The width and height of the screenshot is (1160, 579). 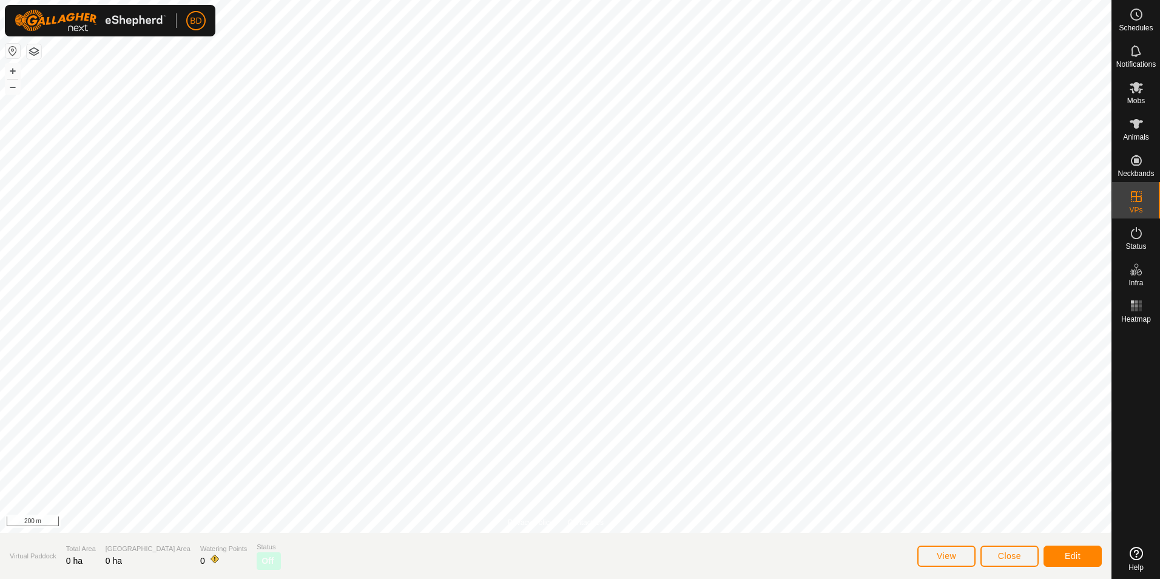 I want to click on span: Virtual Paddock, so click(x=33, y=556).